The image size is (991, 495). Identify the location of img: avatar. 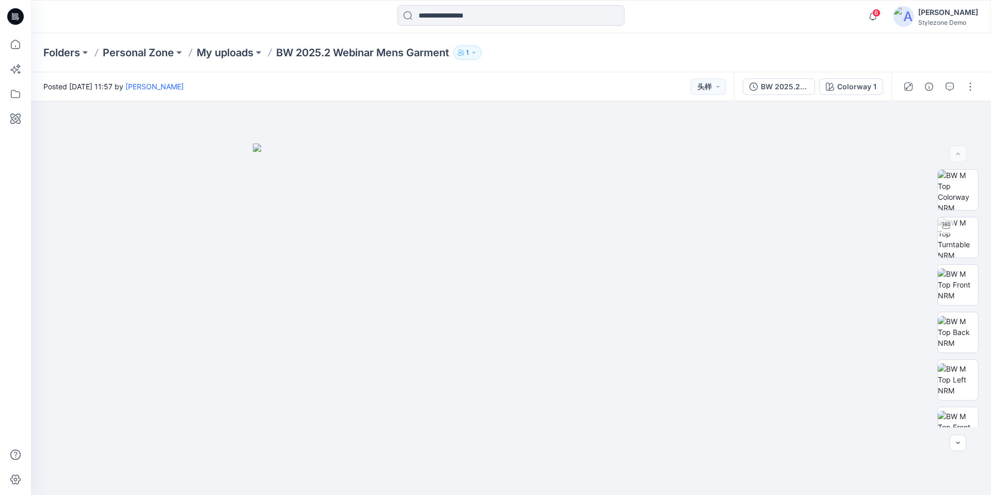
(904, 17).